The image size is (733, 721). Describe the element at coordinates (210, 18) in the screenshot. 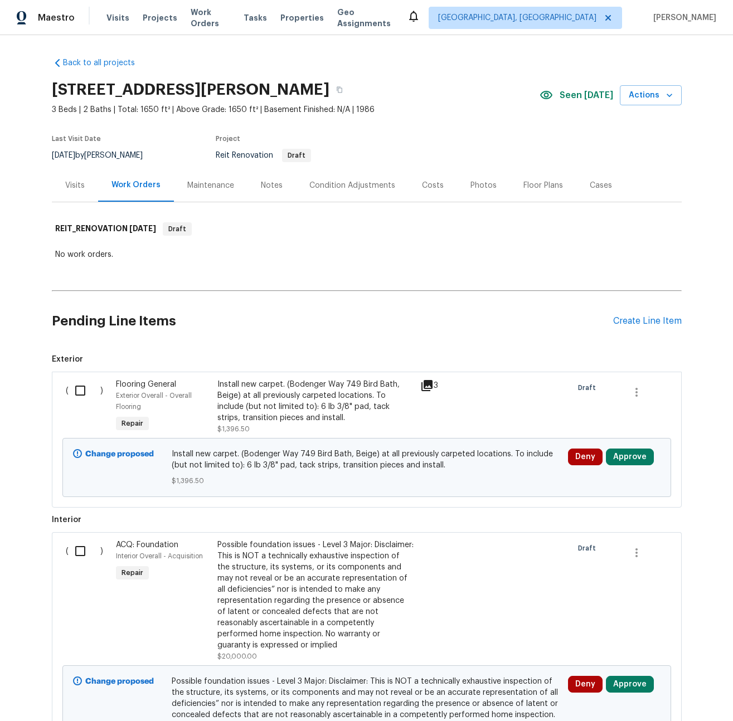

I see `span: Work Orders` at that location.